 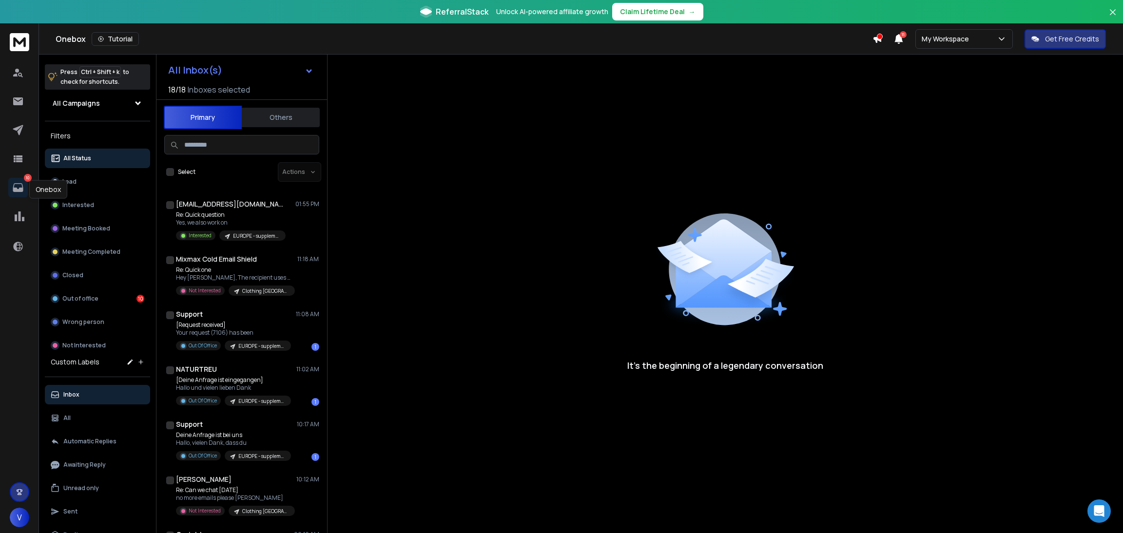 I want to click on p: Automatic Replies, so click(x=90, y=442).